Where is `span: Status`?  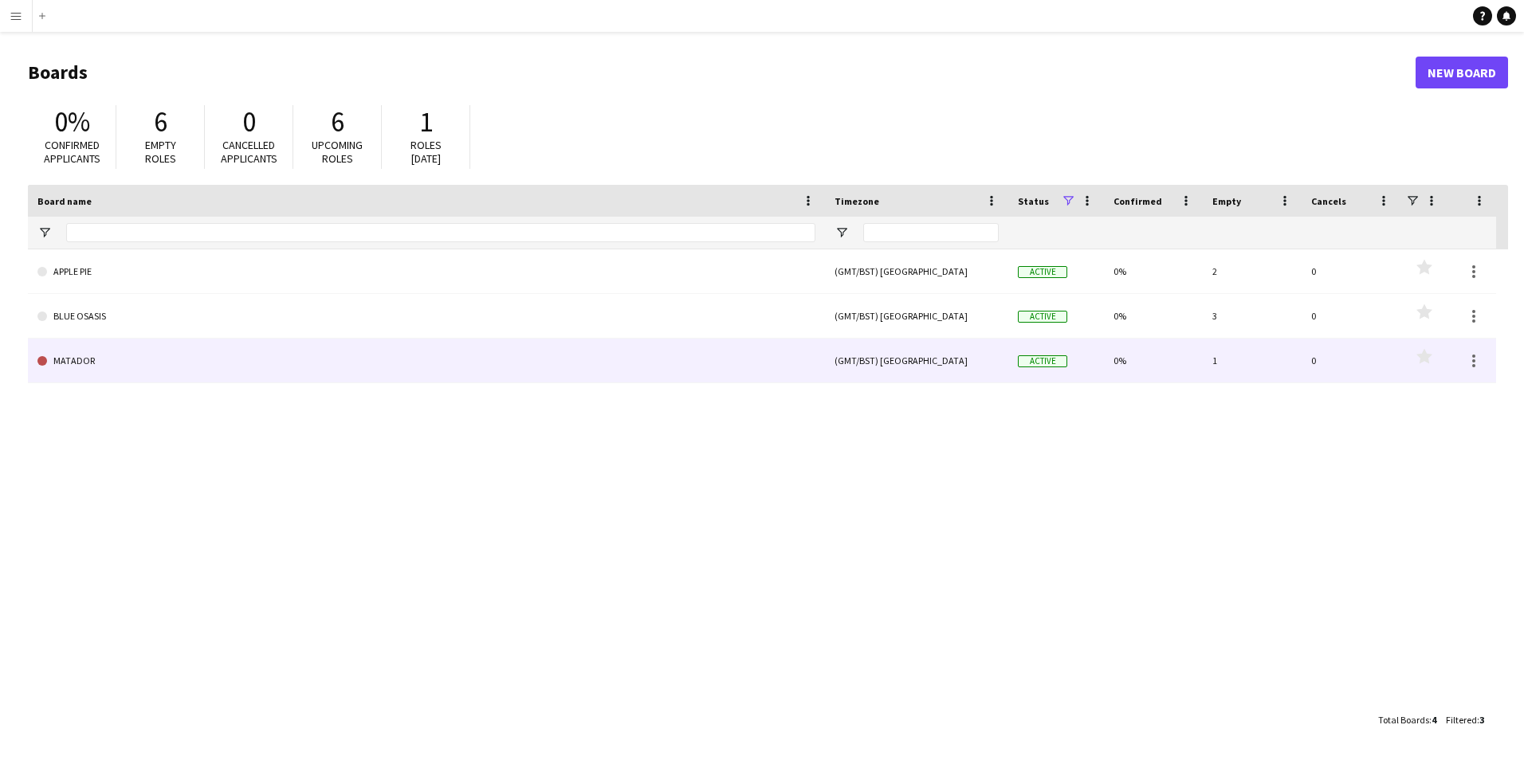
span: Status is located at coordinates (1033, 201).